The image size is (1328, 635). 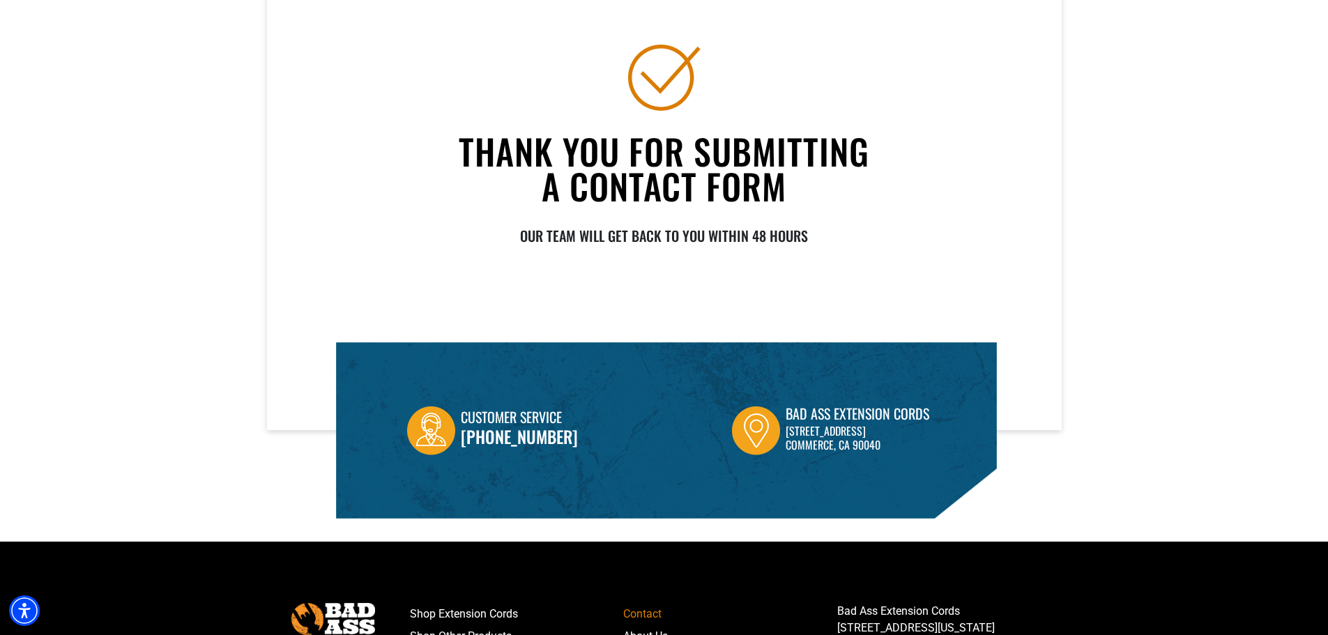 What do you see at coordinates (730, 614) in the screenshot?
I see `a: Contact` at bounding box center [730, 614].